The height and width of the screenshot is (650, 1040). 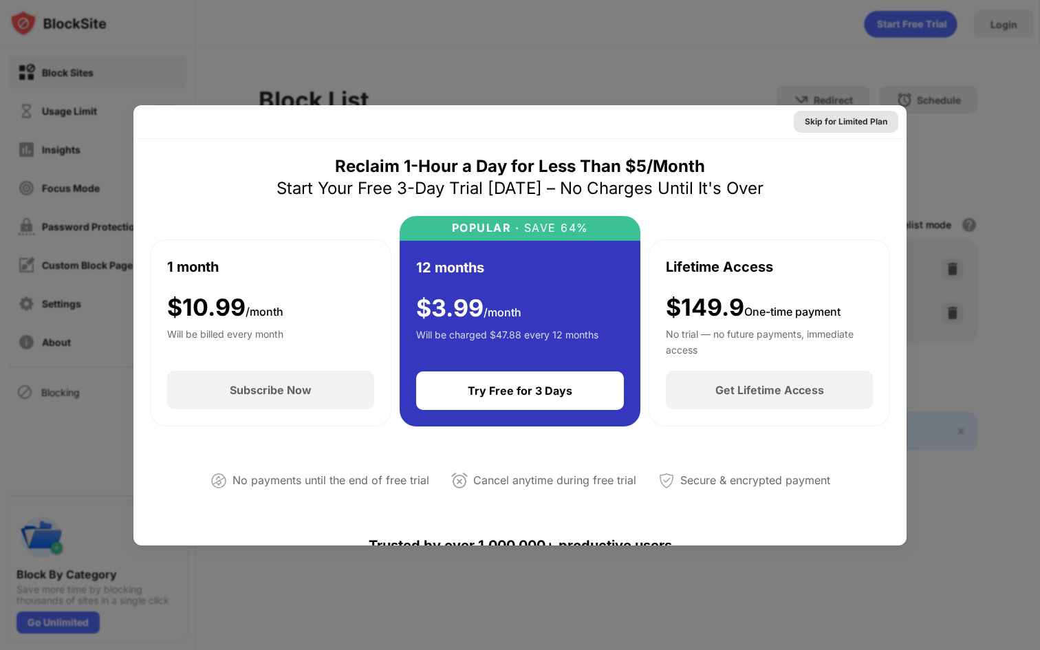 I want to click on div: Get Lifetime Access, so click(x=770, y=390).